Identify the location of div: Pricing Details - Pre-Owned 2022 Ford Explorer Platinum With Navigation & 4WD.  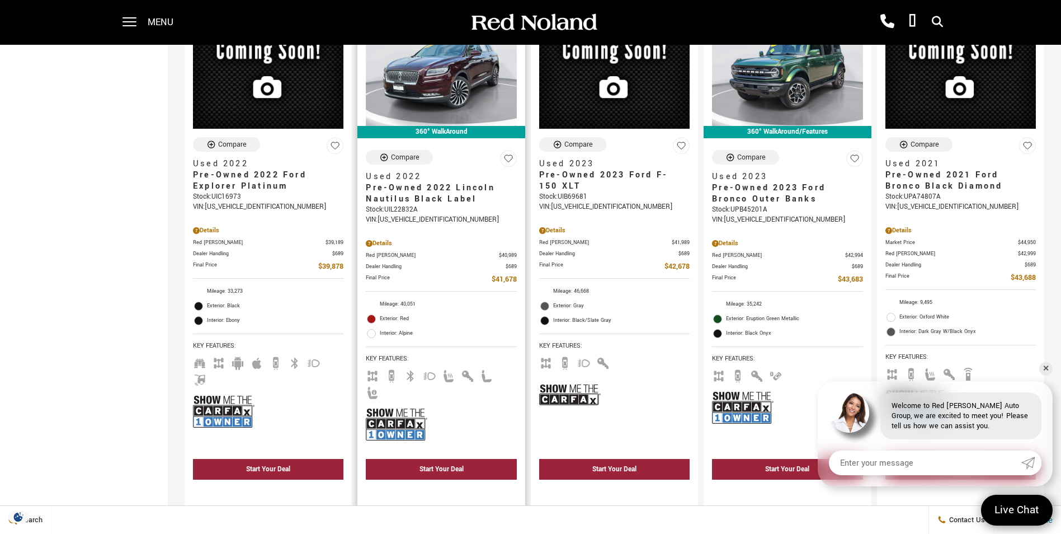
(268, 230).